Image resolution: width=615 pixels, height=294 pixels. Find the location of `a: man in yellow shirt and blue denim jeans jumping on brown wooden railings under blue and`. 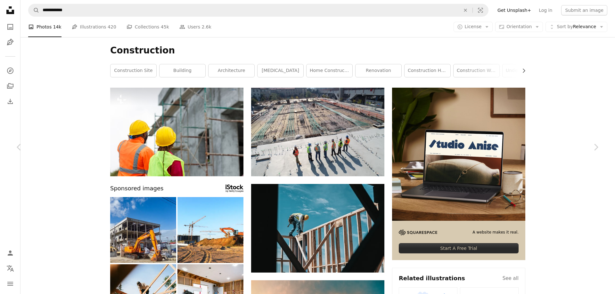

a: man in yellow shirt and blue denim jeans jumping on brown wooden railings under blue and is located at coordinates (318, 228).